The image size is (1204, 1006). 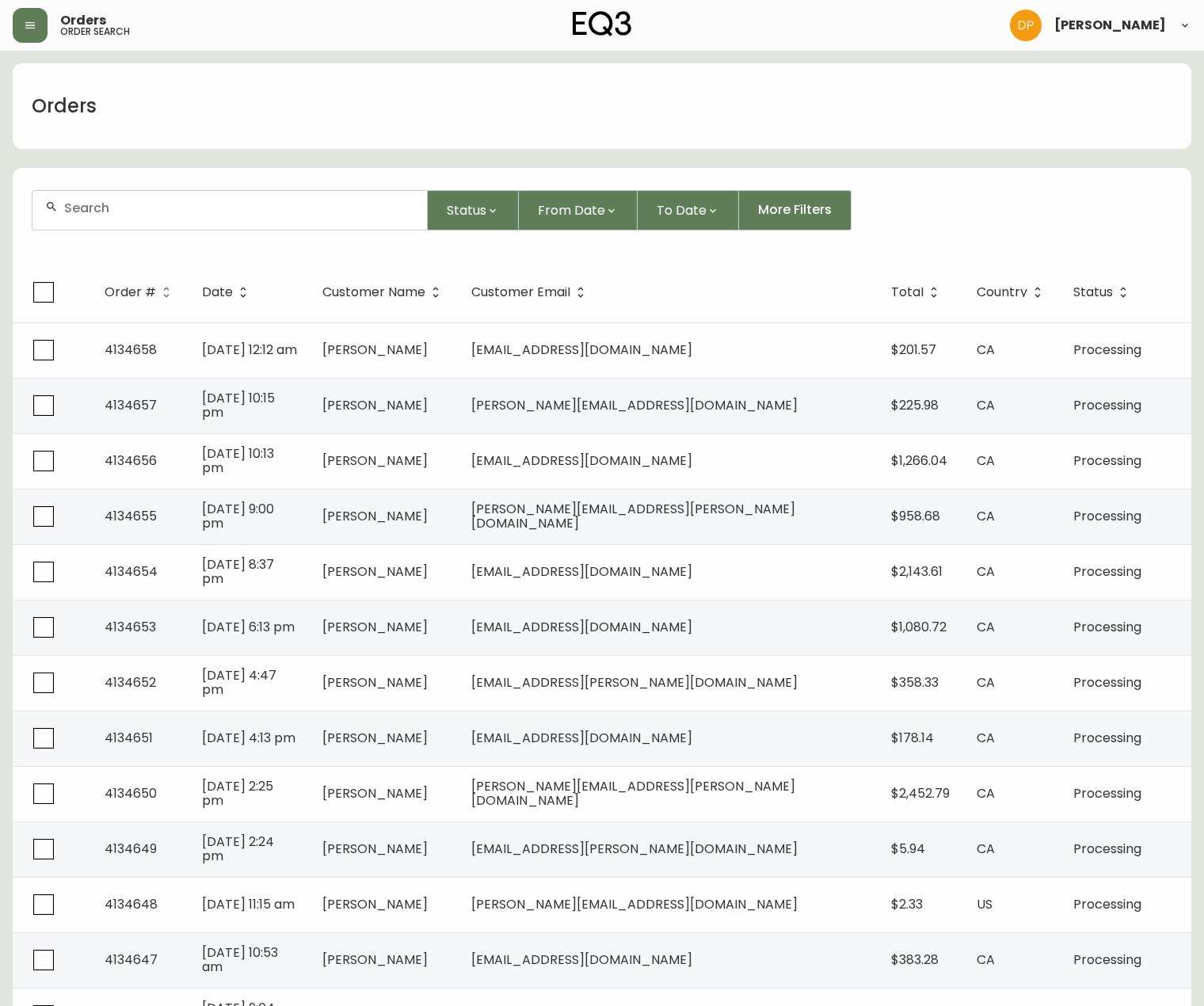 What do you see at coordinates (130, 627) in the screenshot?
I see `span: 4134653` at bounding box center [130, 627].